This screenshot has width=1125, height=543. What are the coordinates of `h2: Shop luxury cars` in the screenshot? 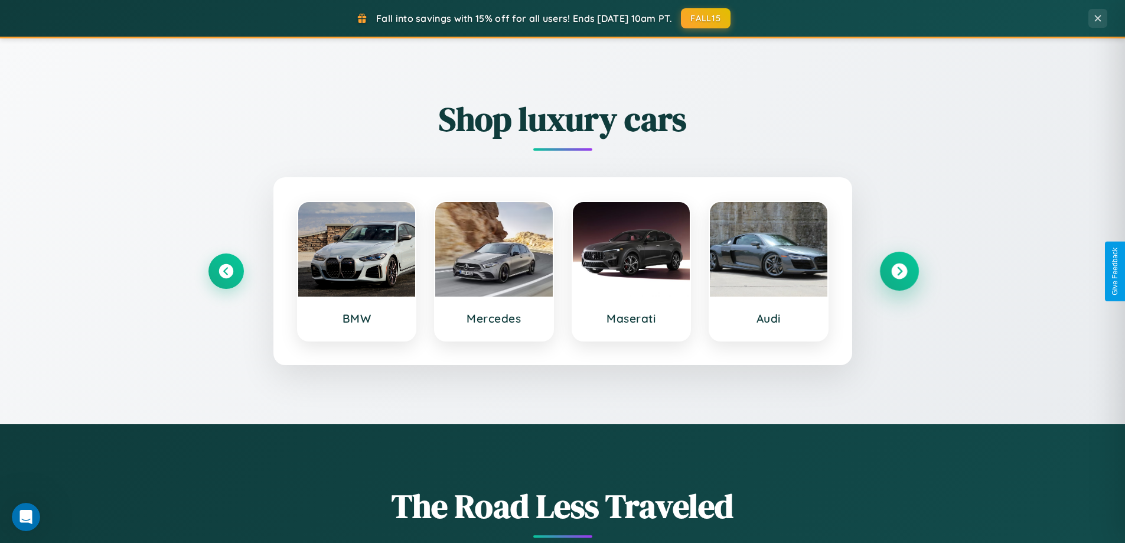 It's located at (563, 119).